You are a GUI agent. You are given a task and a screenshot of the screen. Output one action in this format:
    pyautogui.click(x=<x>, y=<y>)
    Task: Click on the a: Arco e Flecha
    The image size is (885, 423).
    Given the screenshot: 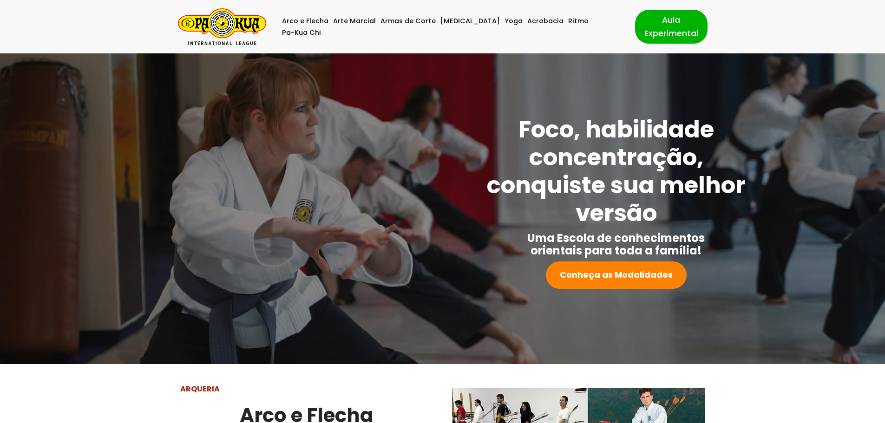 What is the action you would take?
    pyautogui.click(x=305, y=21)
    